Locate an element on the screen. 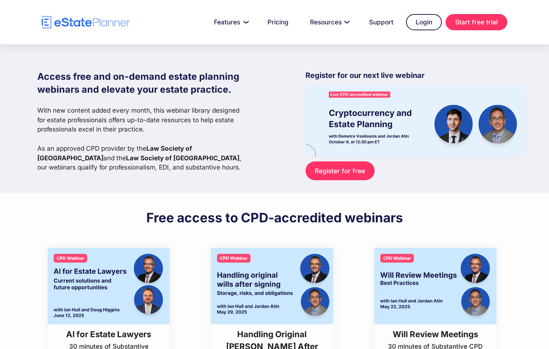 Image resolution: width=549 pixels, height=349 pixels. a: home is located at coordinates (86, 22).